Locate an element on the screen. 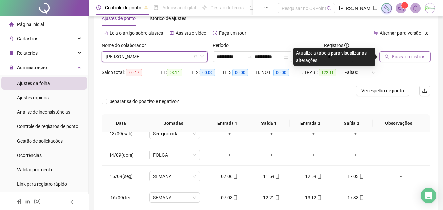 This screenshot has height=210, width=443. span: Ajustes rápidos is located at coordinates (33, 98).